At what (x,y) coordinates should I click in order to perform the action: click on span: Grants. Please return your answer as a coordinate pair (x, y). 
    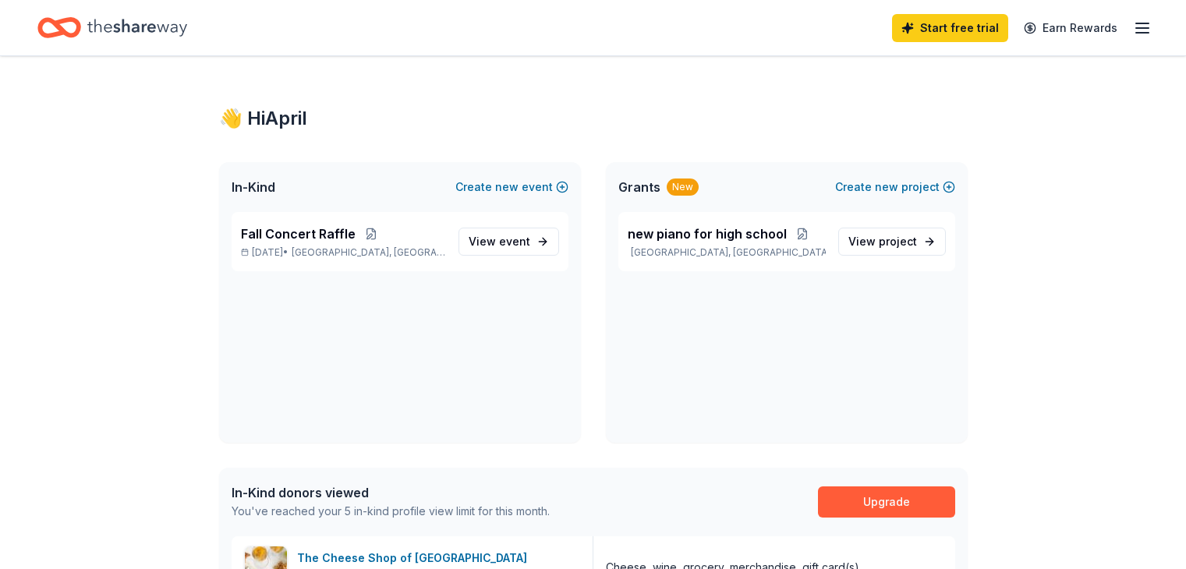
    Looking at the image, I should click on (639, 187).